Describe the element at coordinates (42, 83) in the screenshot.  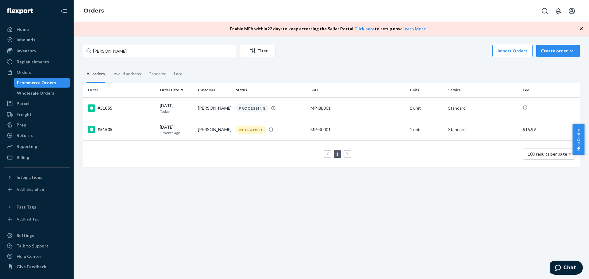
I see `a: Ecommerce Orders` at that location.